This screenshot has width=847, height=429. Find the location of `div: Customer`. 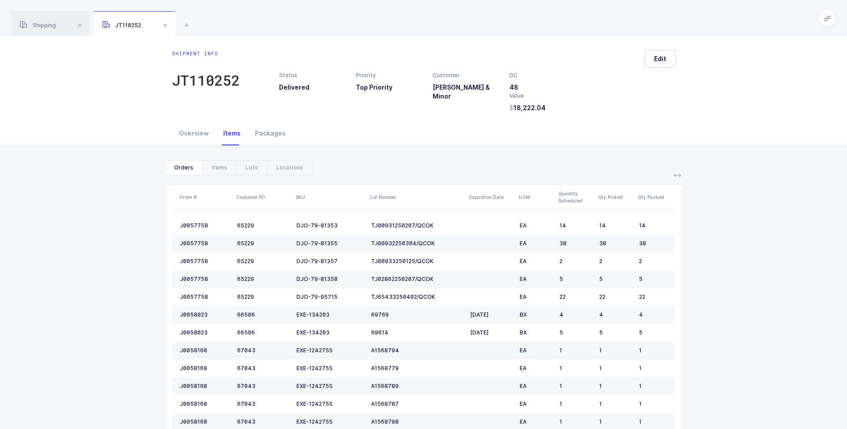

div: Customer is located at coordinates (466, 75).